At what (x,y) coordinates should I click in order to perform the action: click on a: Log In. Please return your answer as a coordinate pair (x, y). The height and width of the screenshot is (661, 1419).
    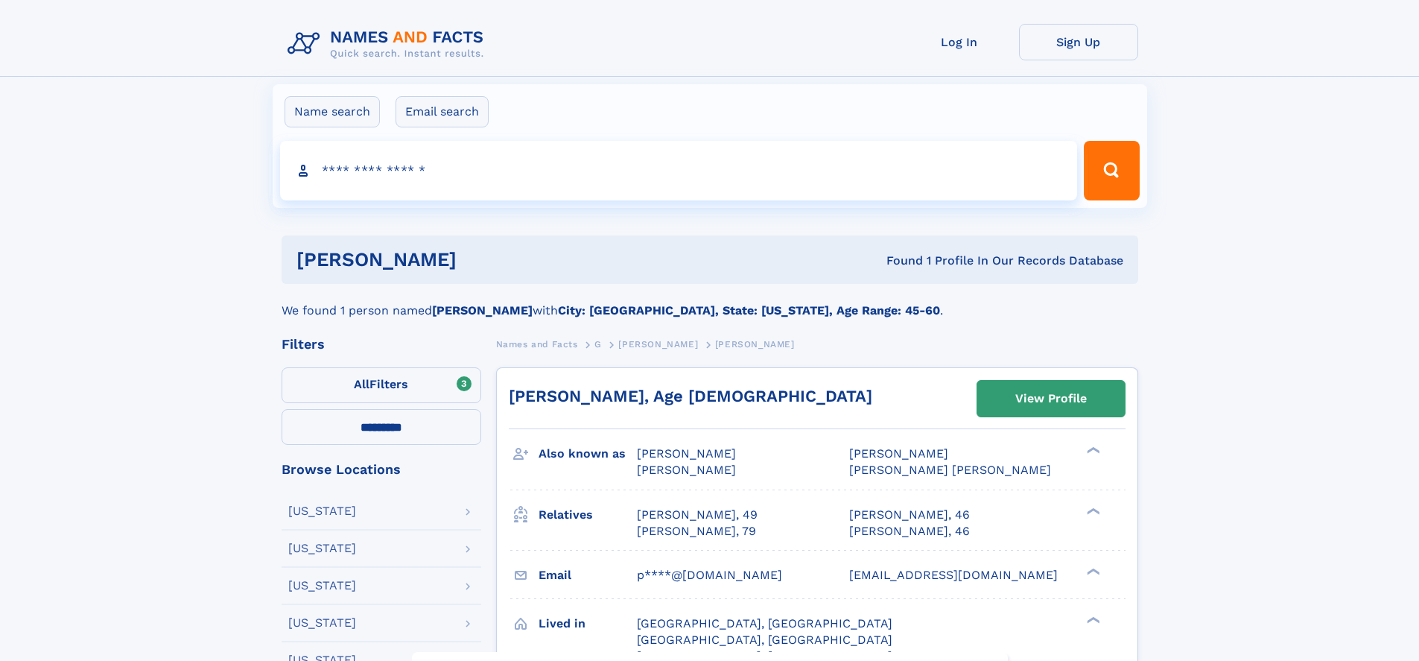
    Looking at the image, I should click on (959, 42).